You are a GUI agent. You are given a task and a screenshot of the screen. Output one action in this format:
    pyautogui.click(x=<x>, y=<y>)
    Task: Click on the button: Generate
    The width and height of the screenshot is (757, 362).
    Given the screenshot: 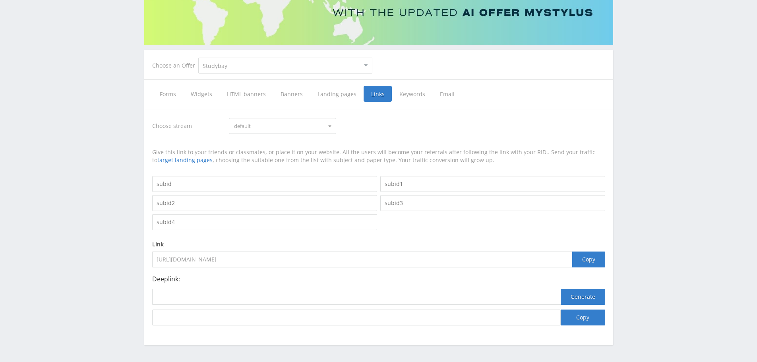 What is the action you would take?
    pyautogui.click(x=583, y=297)
    